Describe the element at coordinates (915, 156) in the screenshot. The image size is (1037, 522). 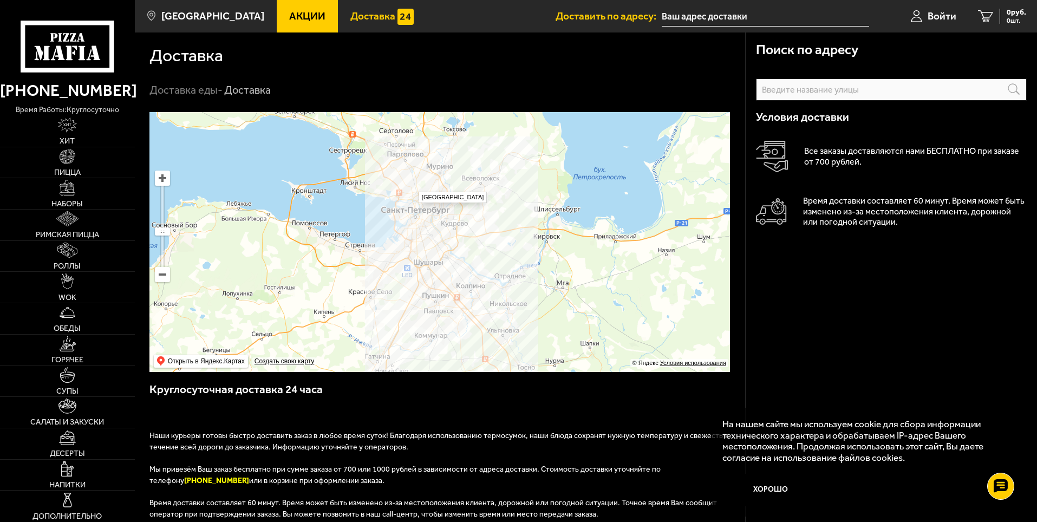
I see `p: Все заказы доставляются нами БЕСПЛАТНО при заказе от 700 рублей.` at that location.